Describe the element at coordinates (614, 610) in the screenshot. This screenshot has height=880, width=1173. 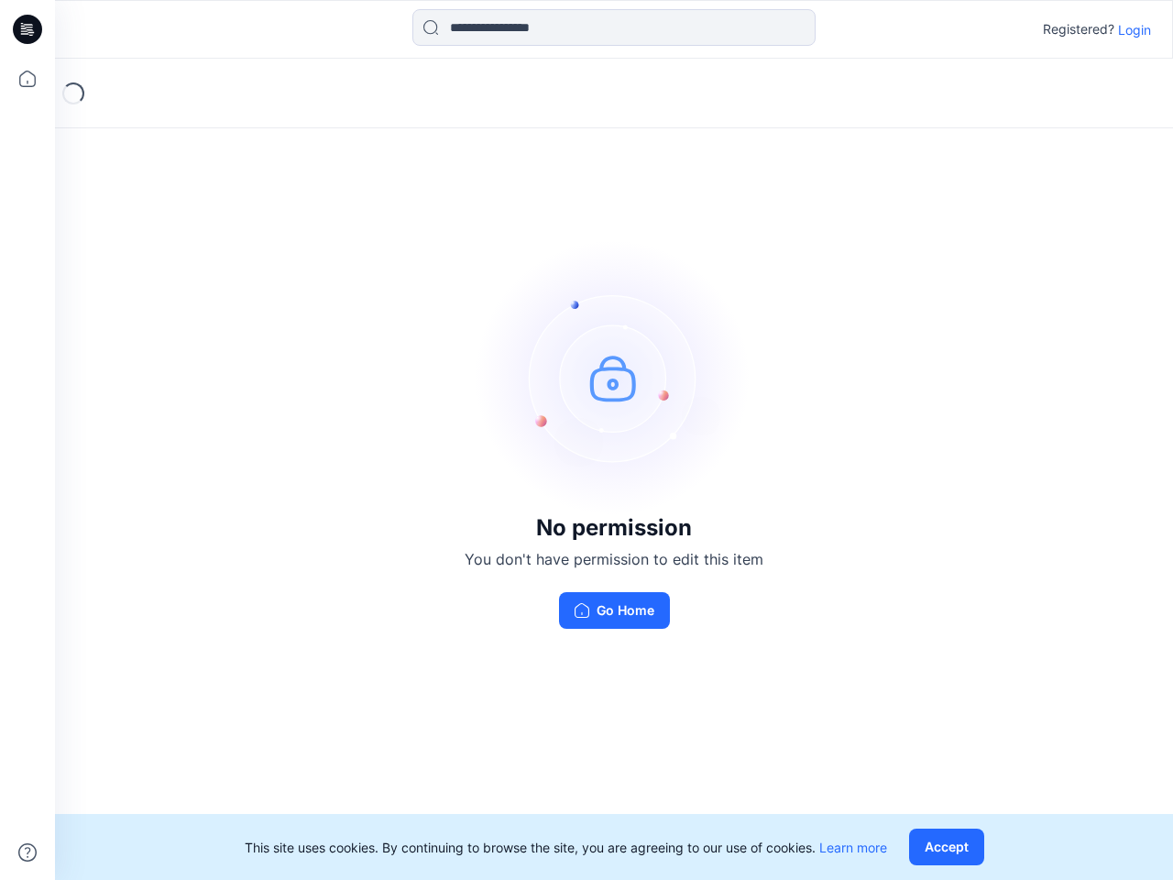
I see `a: Go Home` at that location.